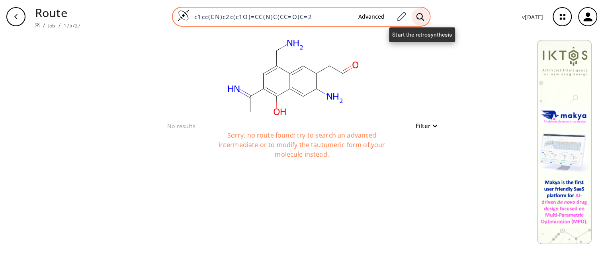 The width and height of the screenshot is (604, 268). I want to click on input: Enter SMILES, so click(271, 17).